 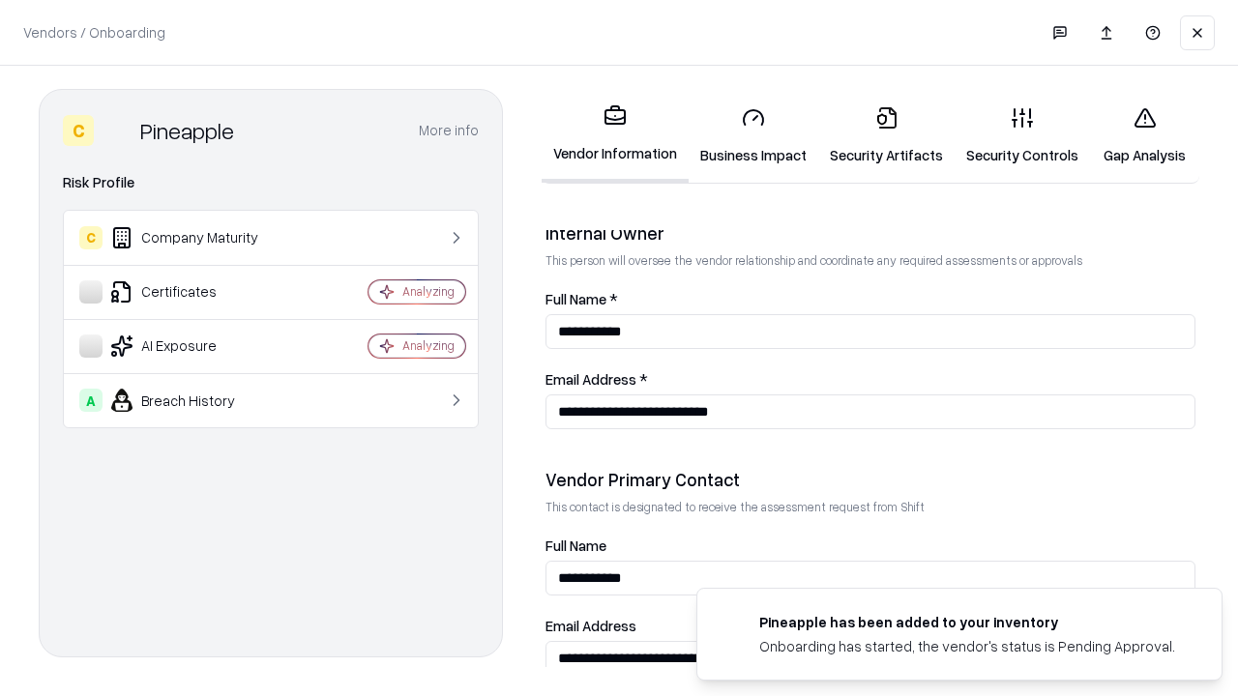 I want to click on div: Vendor Primary Contact, so click(x=870, y=480).